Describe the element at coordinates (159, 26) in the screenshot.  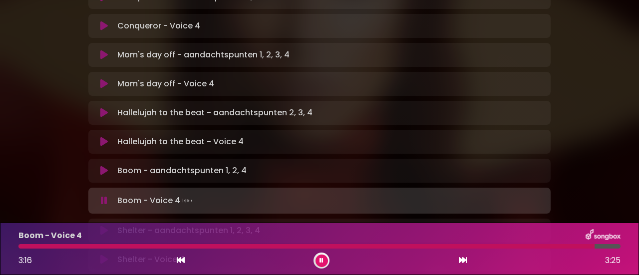
I see `p: Conqueror - Voice 4` at that location.